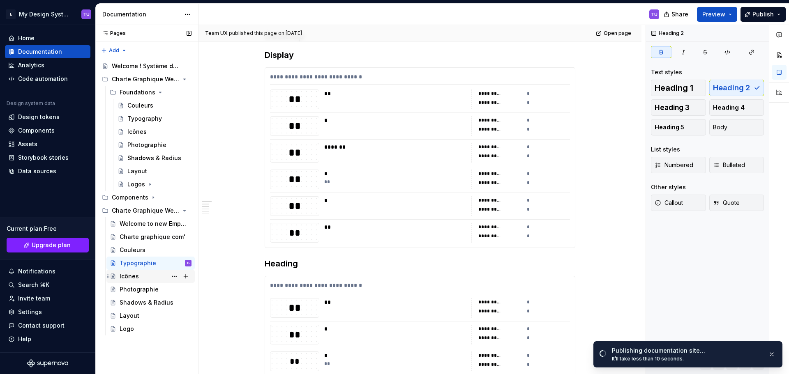 The height and width of the screenshot is (374, 789). What do you see at coordinates (34, 285) in the screenshot?
I see `div: Search ⌘K` at bounding box center [34, 285].